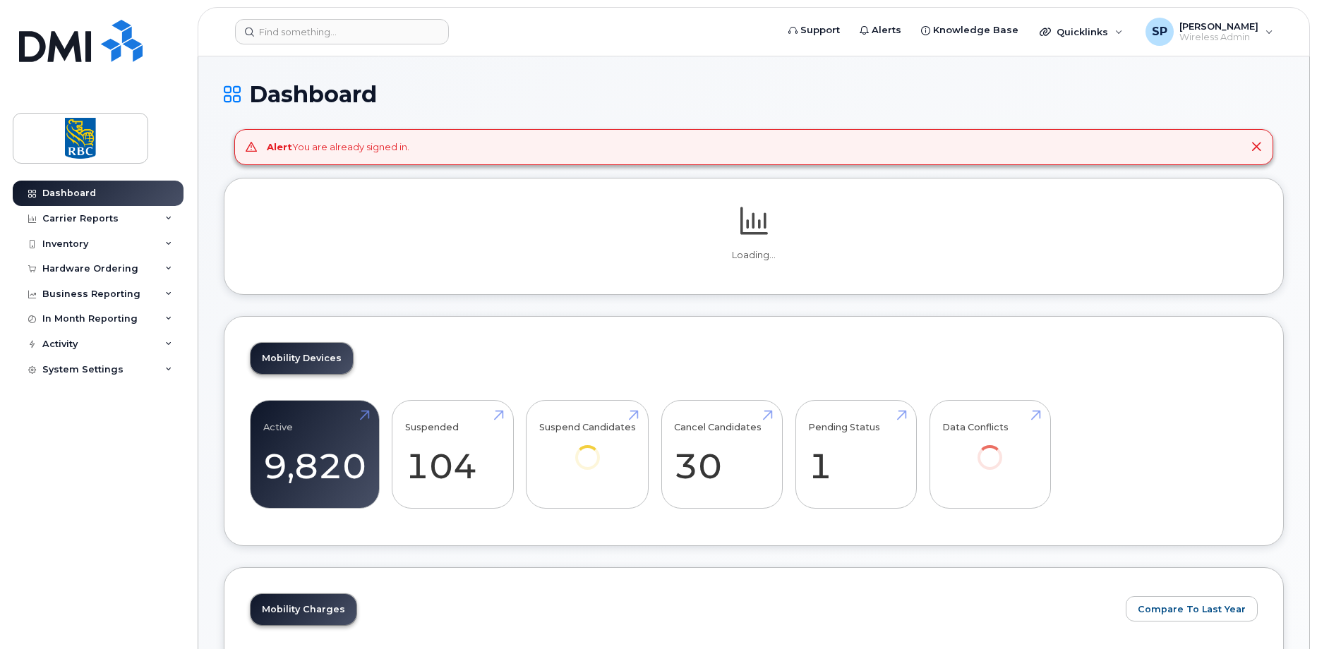 This screenshot has height=649, width=1317. Describe the element at coordinates (587, 448) in the screenshot. I see `a: Suspend Candidates` at that location.